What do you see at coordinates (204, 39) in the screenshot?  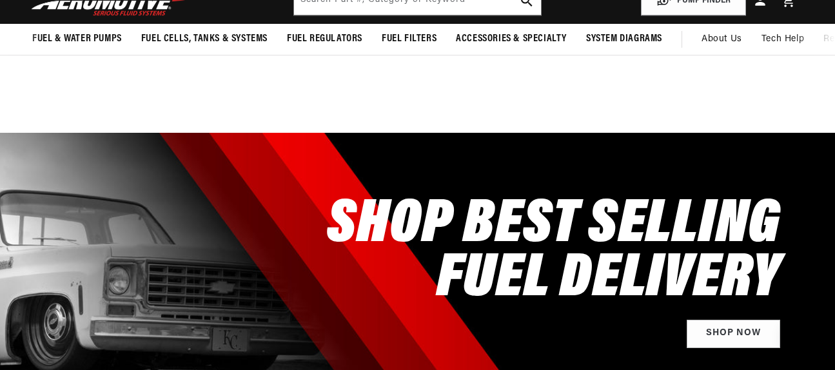 I see `span: Fuel Cells, Tanks & Systems` at bounding box center [204, 39].